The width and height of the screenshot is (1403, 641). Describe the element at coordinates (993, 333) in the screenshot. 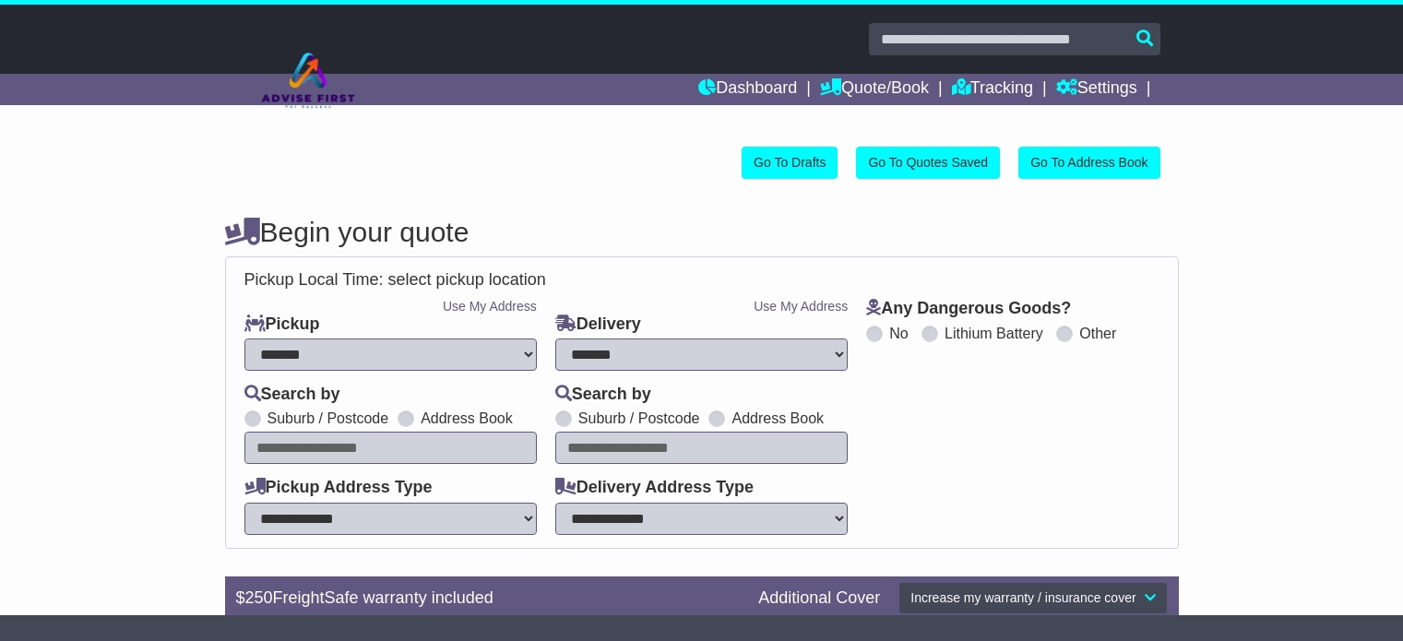

I see `label: Lithium Battery` at that location.